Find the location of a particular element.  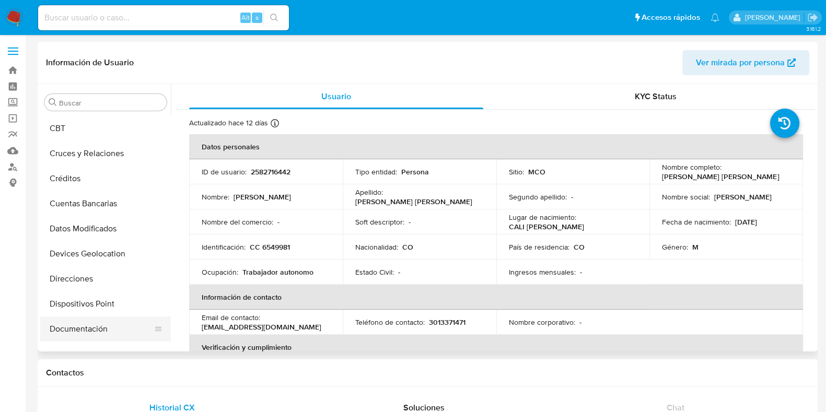

button: Datos Modificados is located at coordinates (106, 229).